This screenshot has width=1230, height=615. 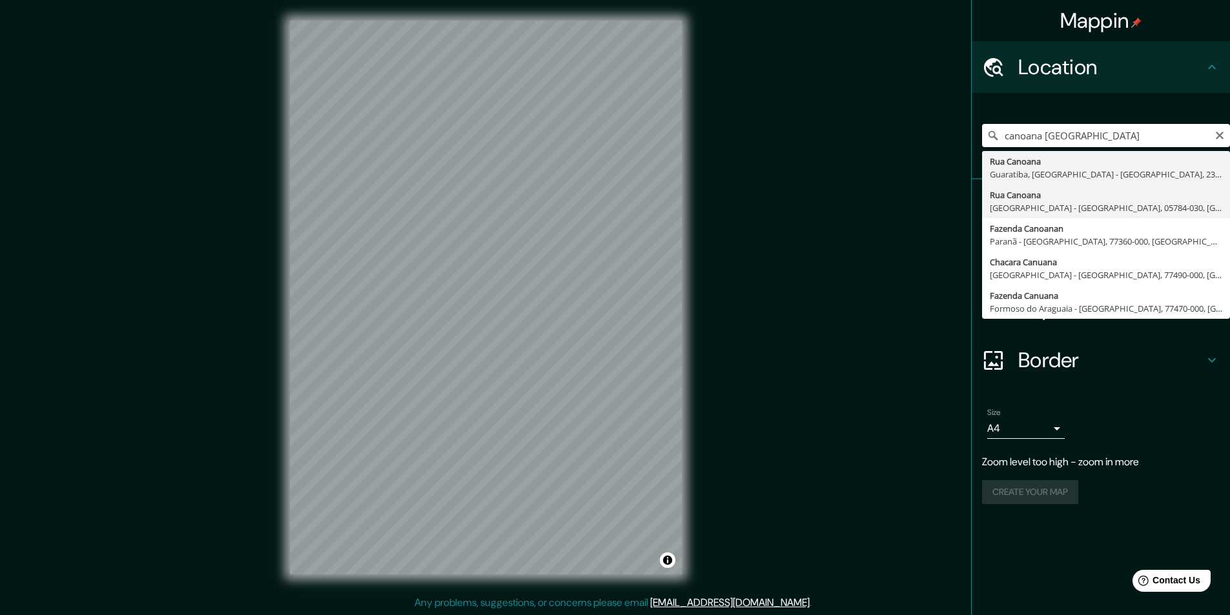 What do you see at coordinates (613, 603) in the screenshot?
I see `p: Any problems, suggestions, or concerns please email .` at bounding box center [613, 603].